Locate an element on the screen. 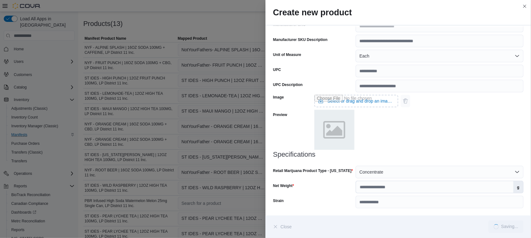 The width and height of the screenshot is (531, 238). button: Close this dialog is located at coordinates (525, 6).